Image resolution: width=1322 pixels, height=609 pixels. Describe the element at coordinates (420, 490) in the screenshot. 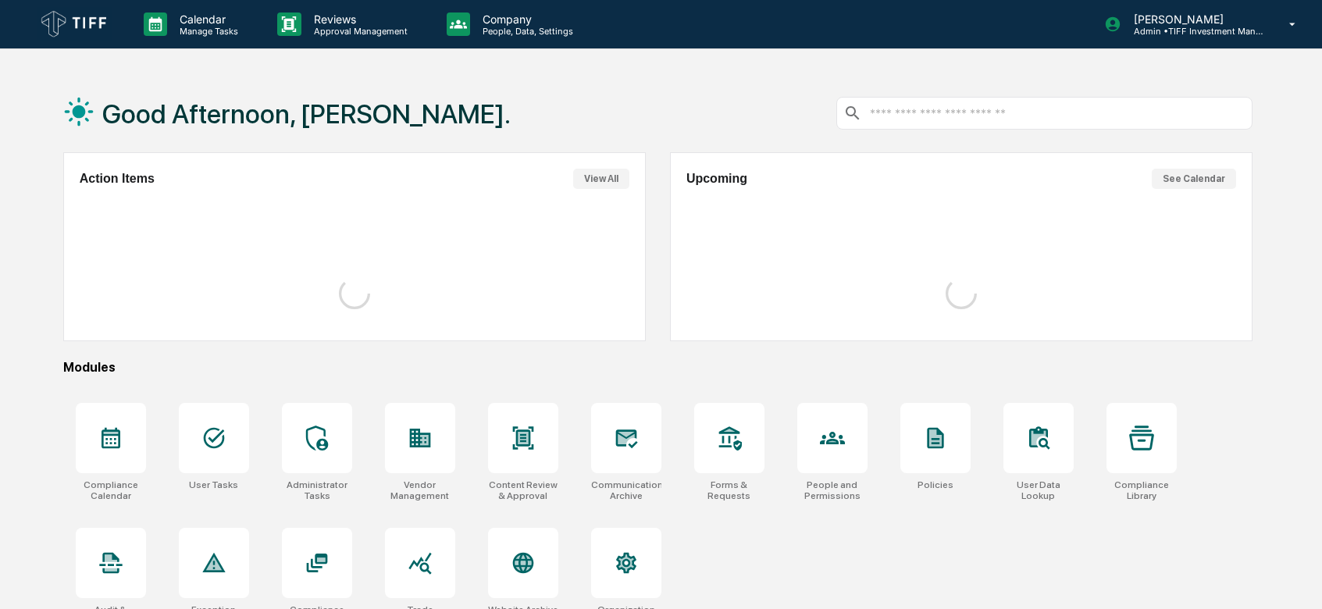

I see `div: Vendor Management` at that location.